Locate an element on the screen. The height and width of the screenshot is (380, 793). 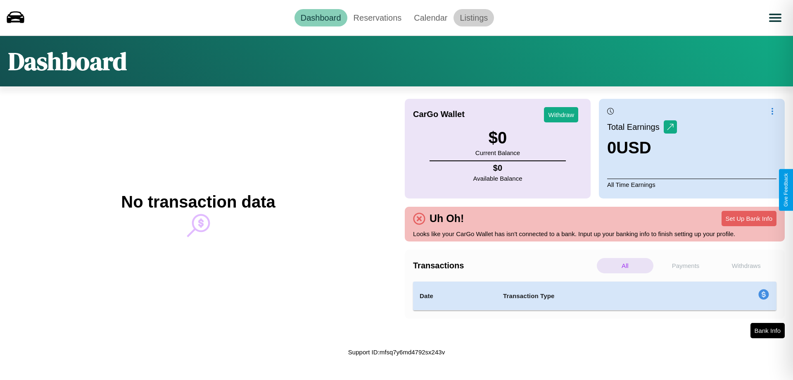
h4: Date is located at coordinates (455, 296).